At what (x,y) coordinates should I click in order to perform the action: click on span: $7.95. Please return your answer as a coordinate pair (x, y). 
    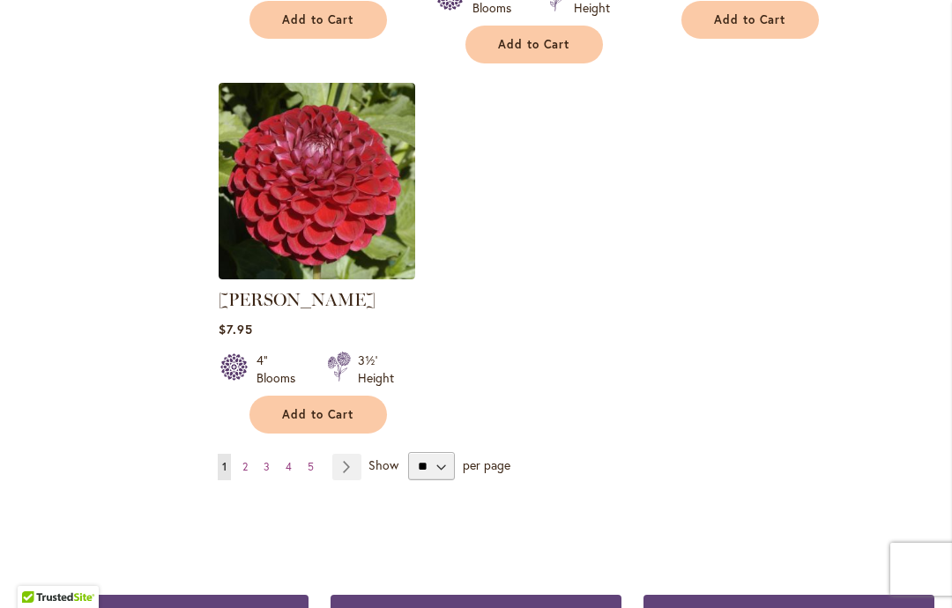
    Looking at the image, I should click on (235, 329).